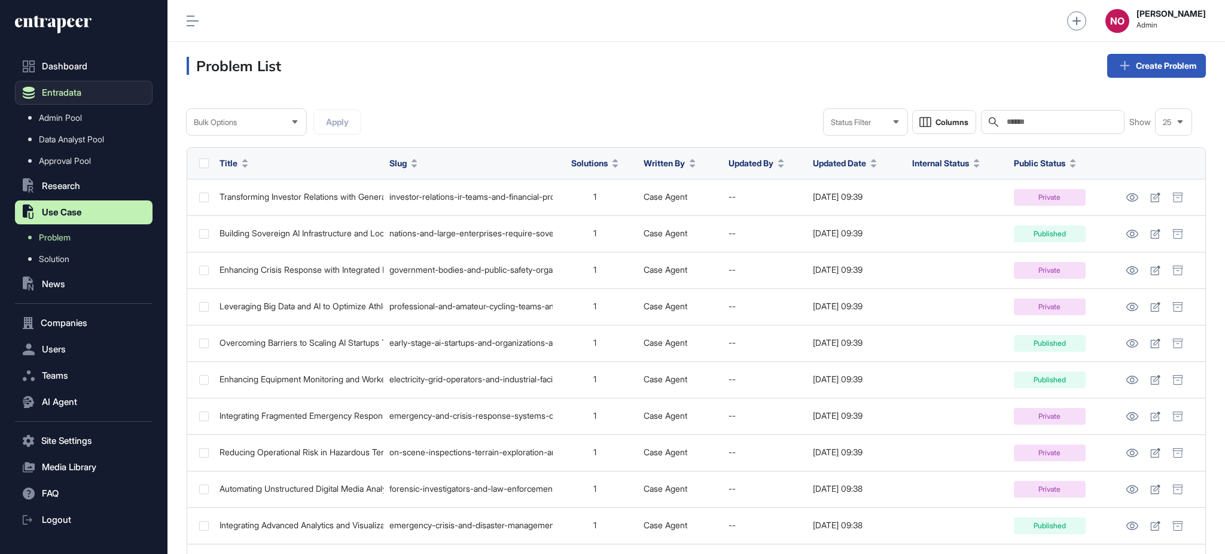 Image resolution: width=1225 pixels, height=554 pixels. What do you see at coordinates (403, 163) in the screenshot?
I see `button: Slug` at bounding box center [403, 163].